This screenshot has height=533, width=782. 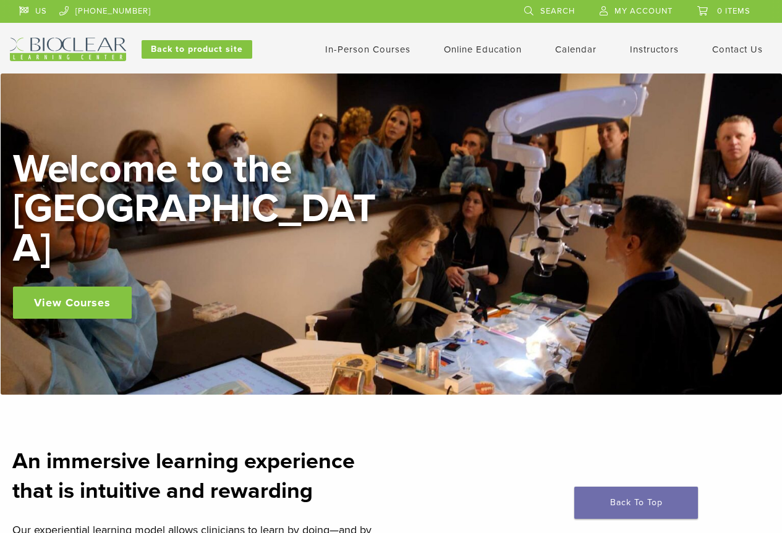 I want to click on a: Calendar, so click(x=575, y=49).